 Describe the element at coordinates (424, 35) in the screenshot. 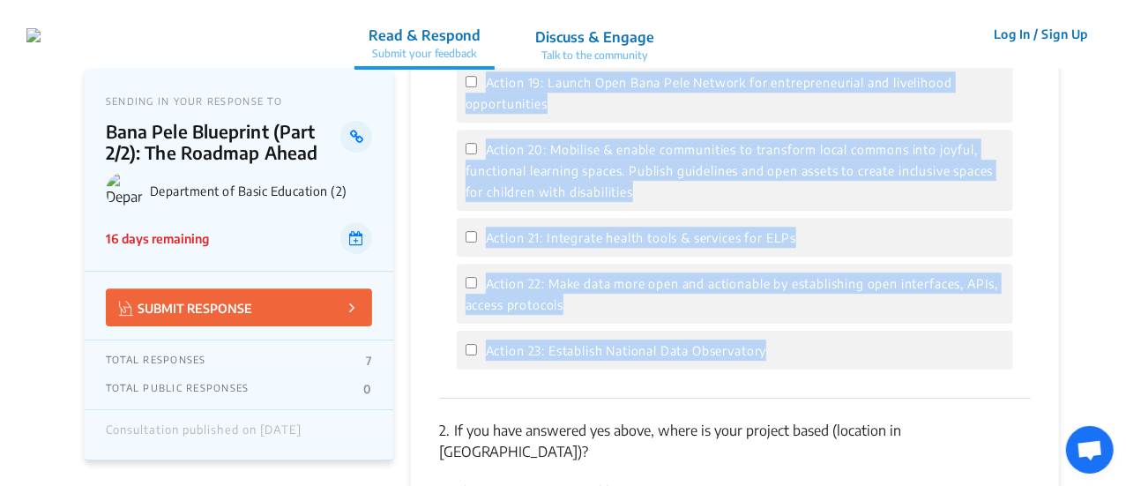

I see `p: Read & Respond` at that location.